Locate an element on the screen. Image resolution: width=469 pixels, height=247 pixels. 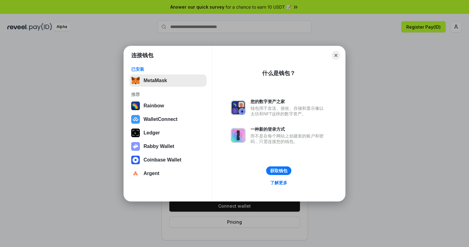
div: WalletConnect is located at coordinates (161, 119).